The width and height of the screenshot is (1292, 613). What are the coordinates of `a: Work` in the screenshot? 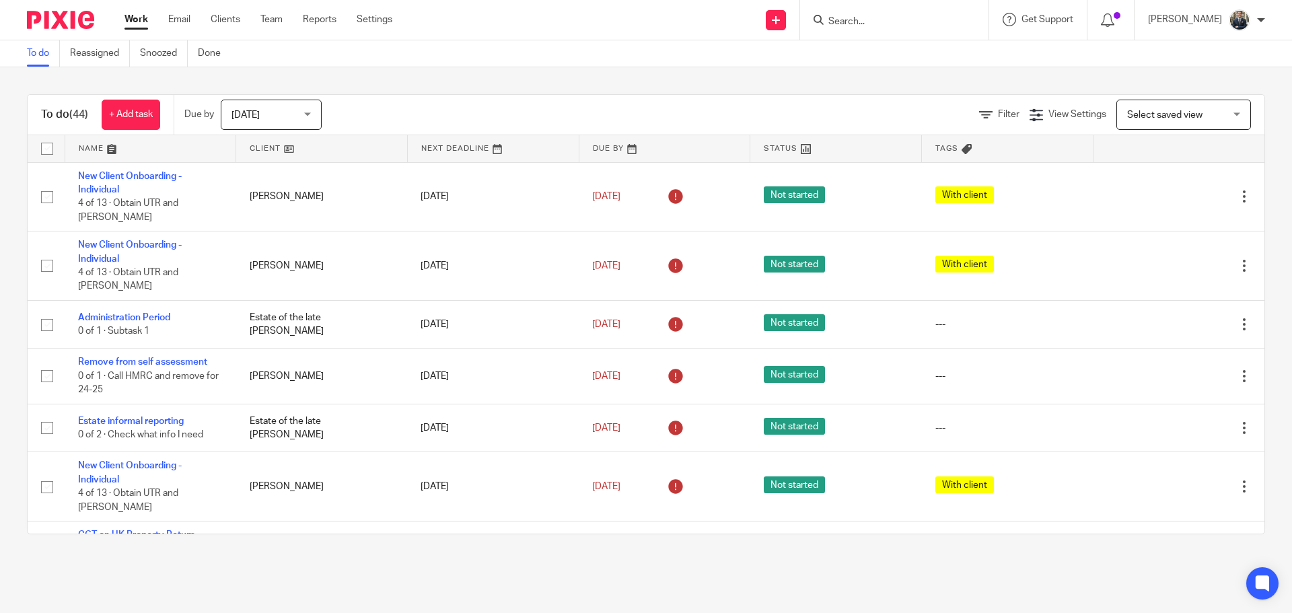 It's located at (136, 20).